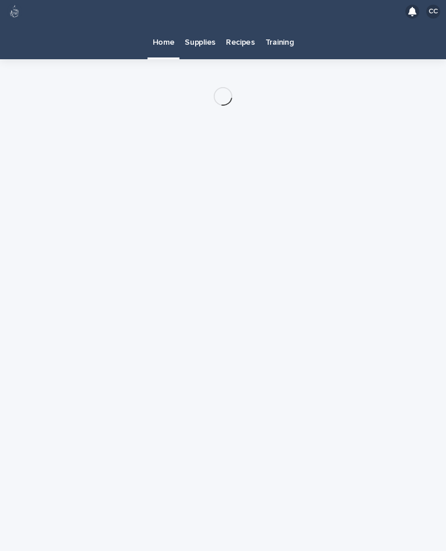  I want to click on div: CC, so click(433, 12).